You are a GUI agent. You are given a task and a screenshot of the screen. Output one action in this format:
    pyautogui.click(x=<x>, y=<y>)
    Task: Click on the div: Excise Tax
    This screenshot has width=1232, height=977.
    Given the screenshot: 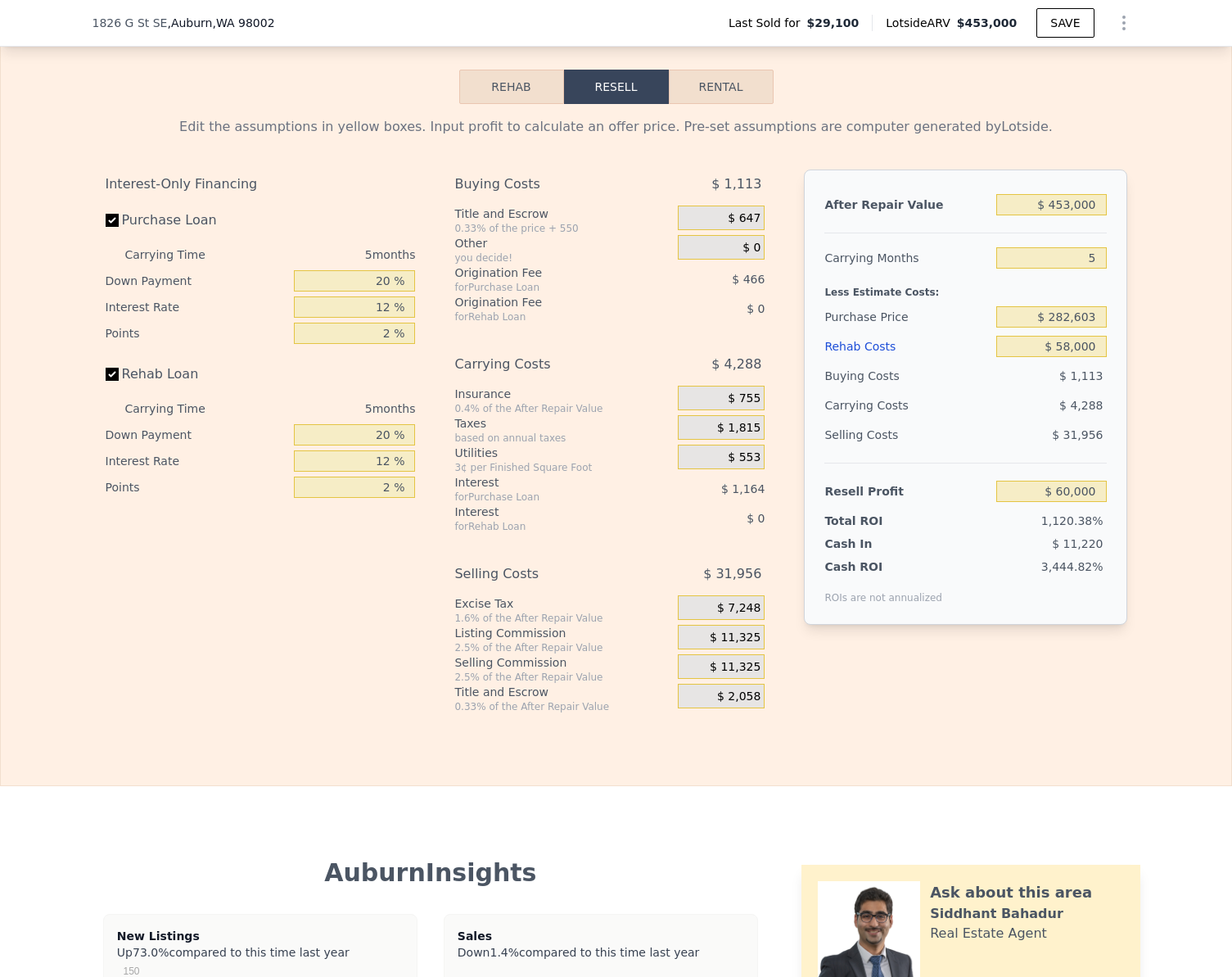 What is the action you would take?
    pyautogui.click(x=562, y=603)
    